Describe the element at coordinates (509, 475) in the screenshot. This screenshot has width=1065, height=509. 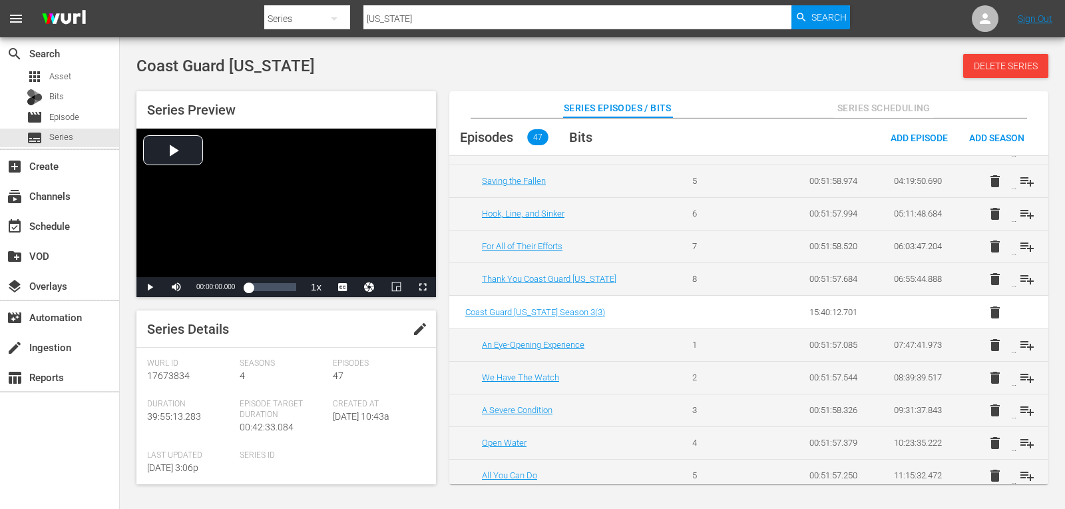
I see `a: All You Can Do` at that location.